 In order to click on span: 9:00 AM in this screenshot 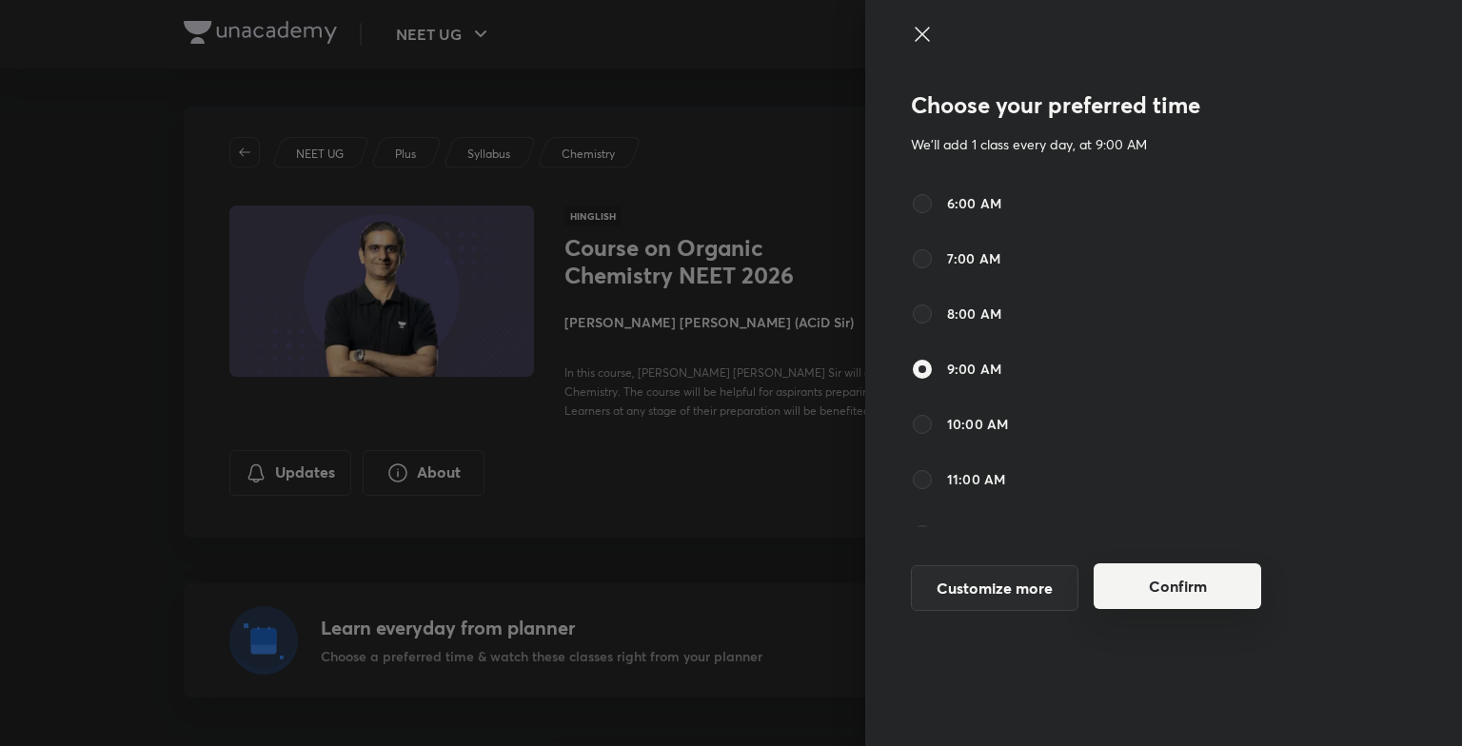, I will do `click(974, 368)`.